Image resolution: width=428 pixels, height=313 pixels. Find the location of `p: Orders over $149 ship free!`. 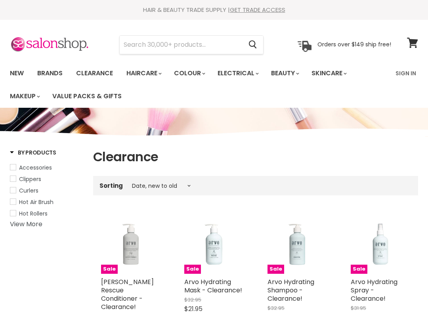

p: Orders over $149 ship free! is located at coordinates (354, 44).